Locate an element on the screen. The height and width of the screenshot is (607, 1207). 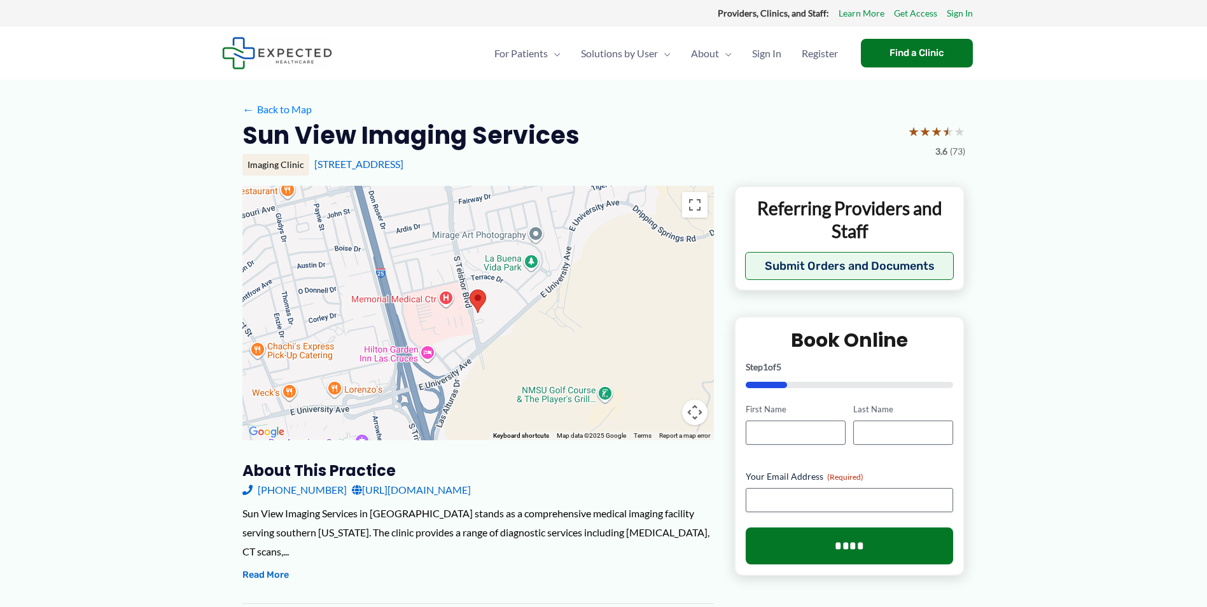
span: Map data ©2025 Google is located at coordinates (591, 435).